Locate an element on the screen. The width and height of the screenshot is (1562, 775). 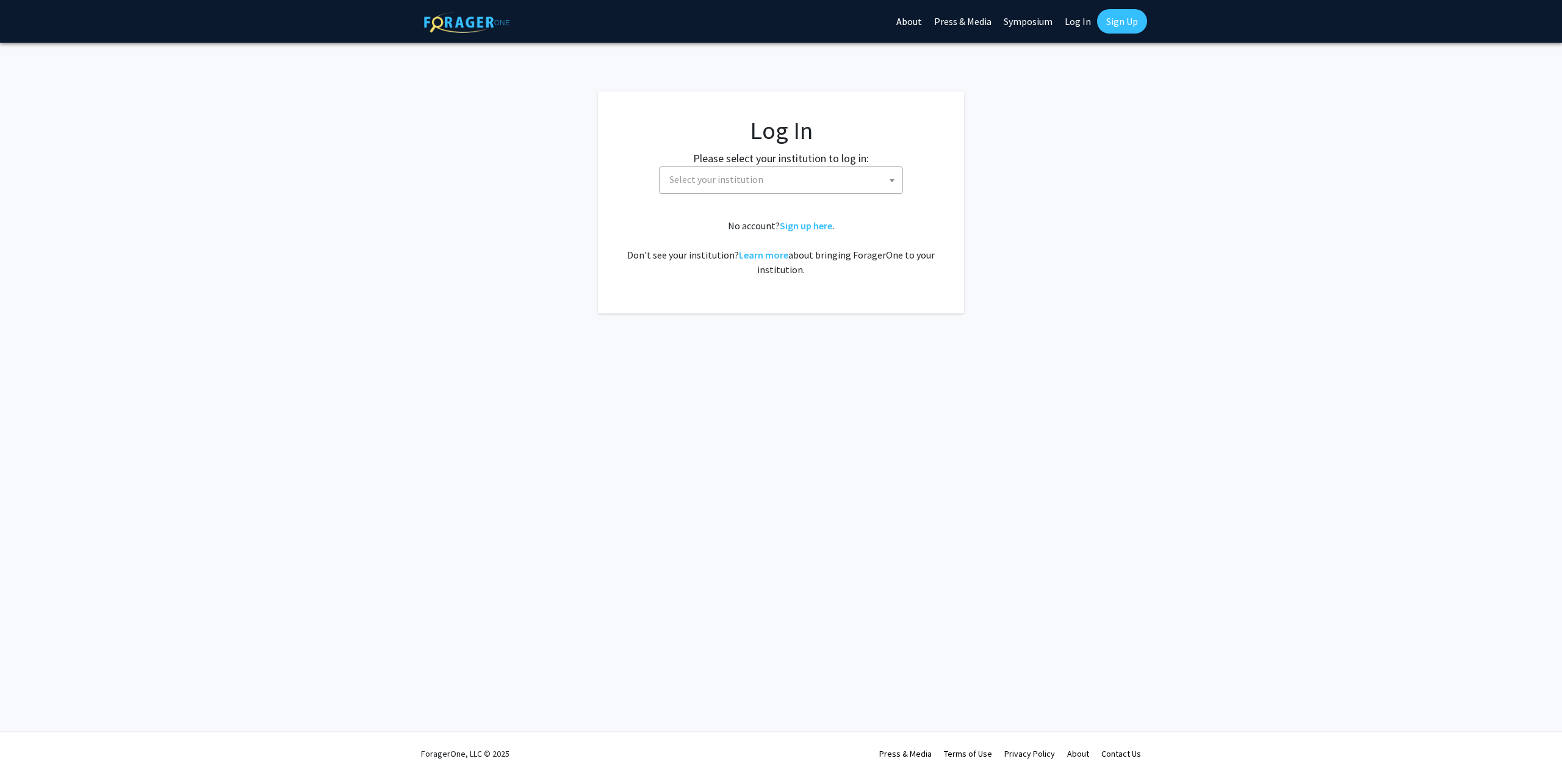
a: Sign up here is located at coordinates (806, 226).